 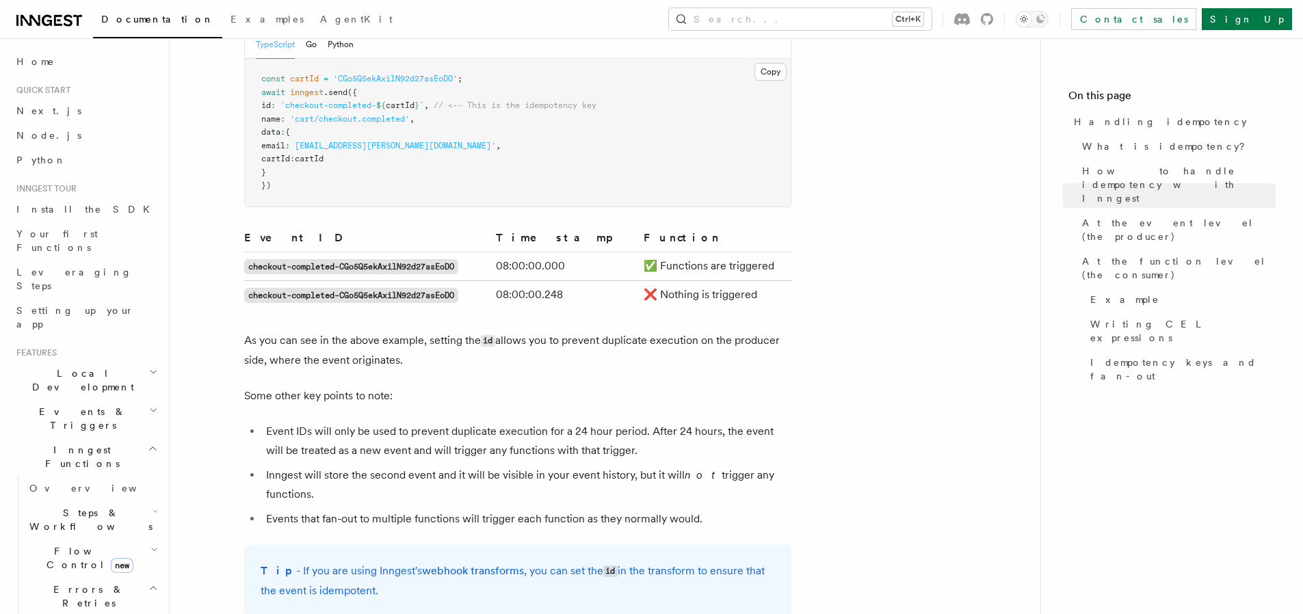 I want to click on a: Writing CEL expressions, so click(x=1180, y=331).